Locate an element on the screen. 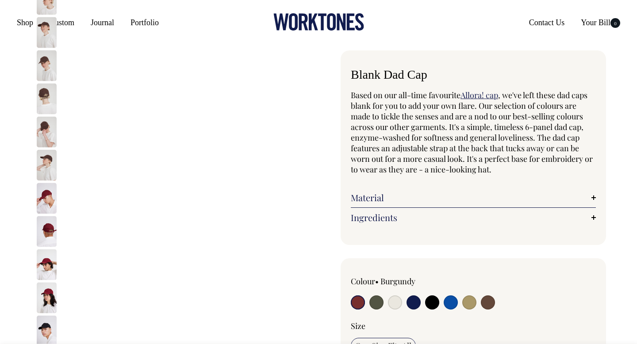  label: Burgundy is located at coordinates (397, 281).